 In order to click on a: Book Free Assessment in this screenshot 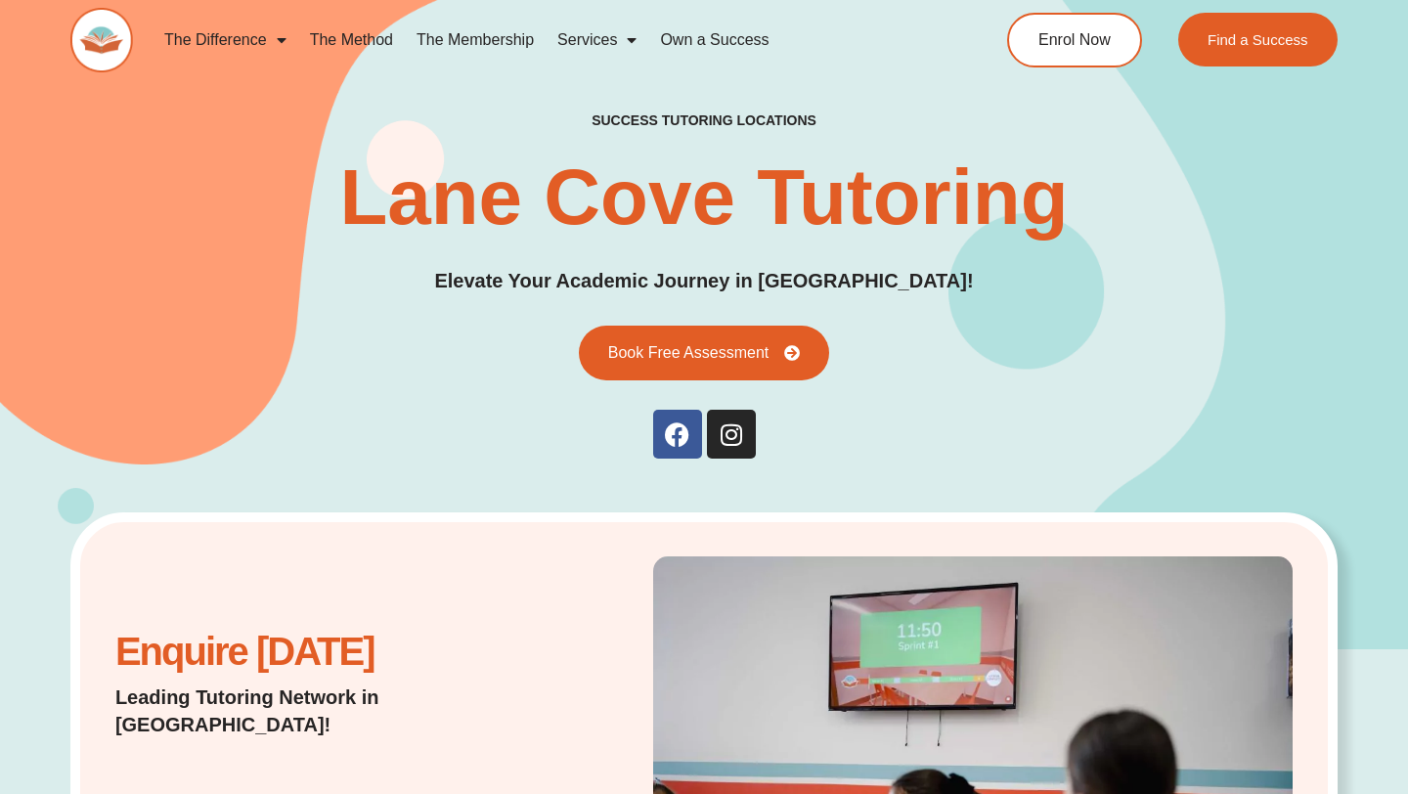, I will do `click(704, 353)`.